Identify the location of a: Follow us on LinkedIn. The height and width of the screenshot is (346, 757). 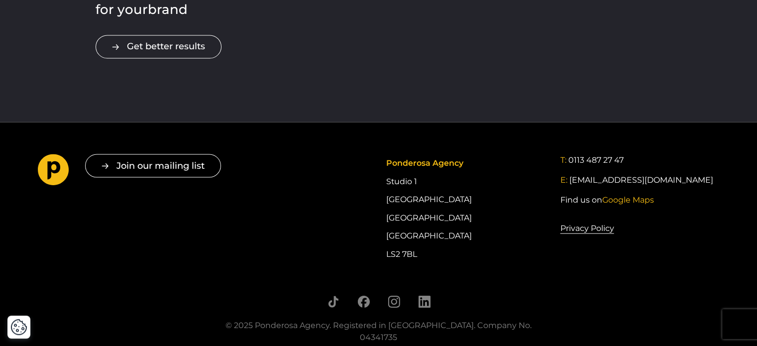
(424, 301).